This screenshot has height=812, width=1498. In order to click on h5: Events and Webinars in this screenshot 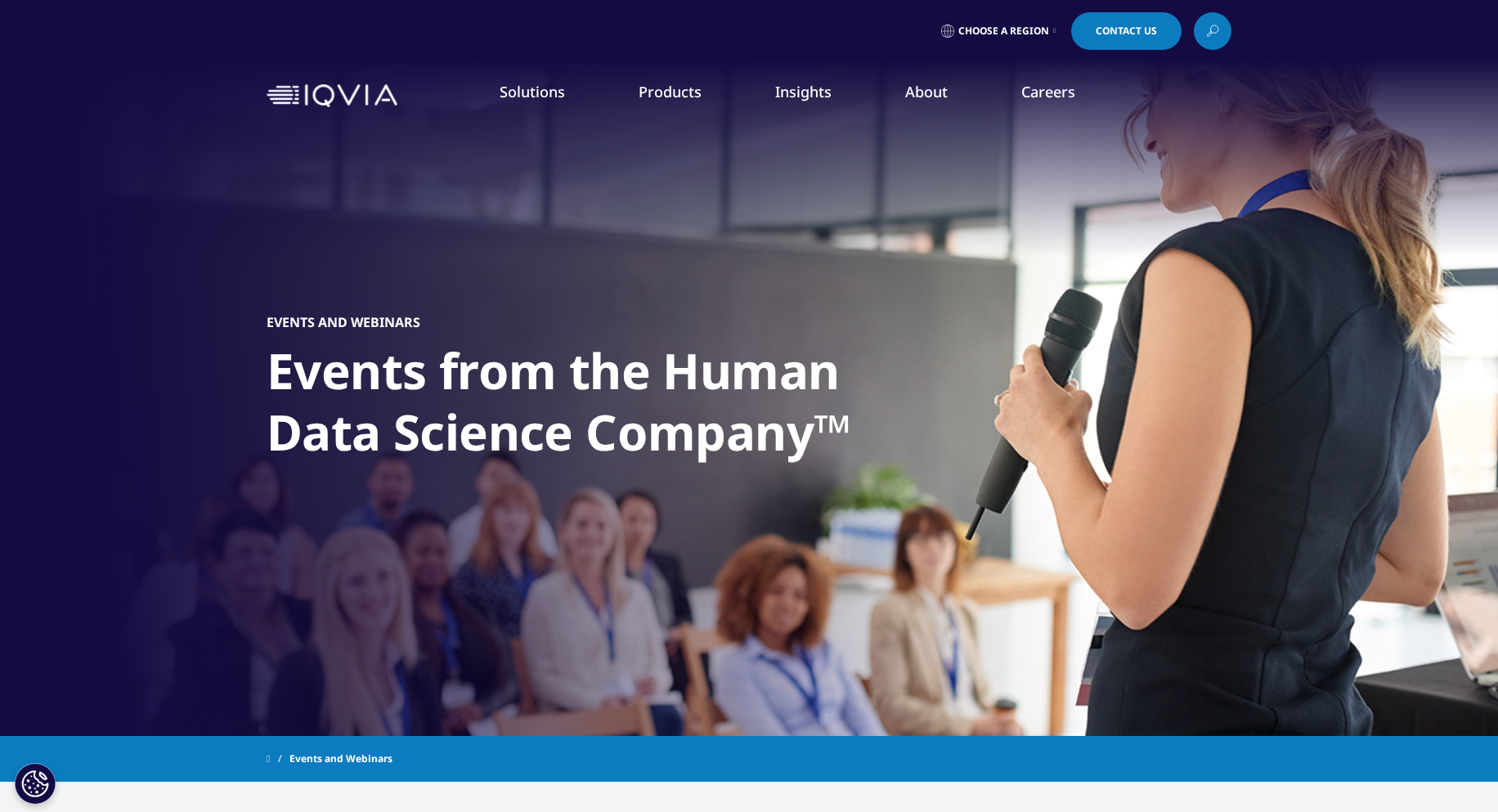, I will do `click(343, 322)`.